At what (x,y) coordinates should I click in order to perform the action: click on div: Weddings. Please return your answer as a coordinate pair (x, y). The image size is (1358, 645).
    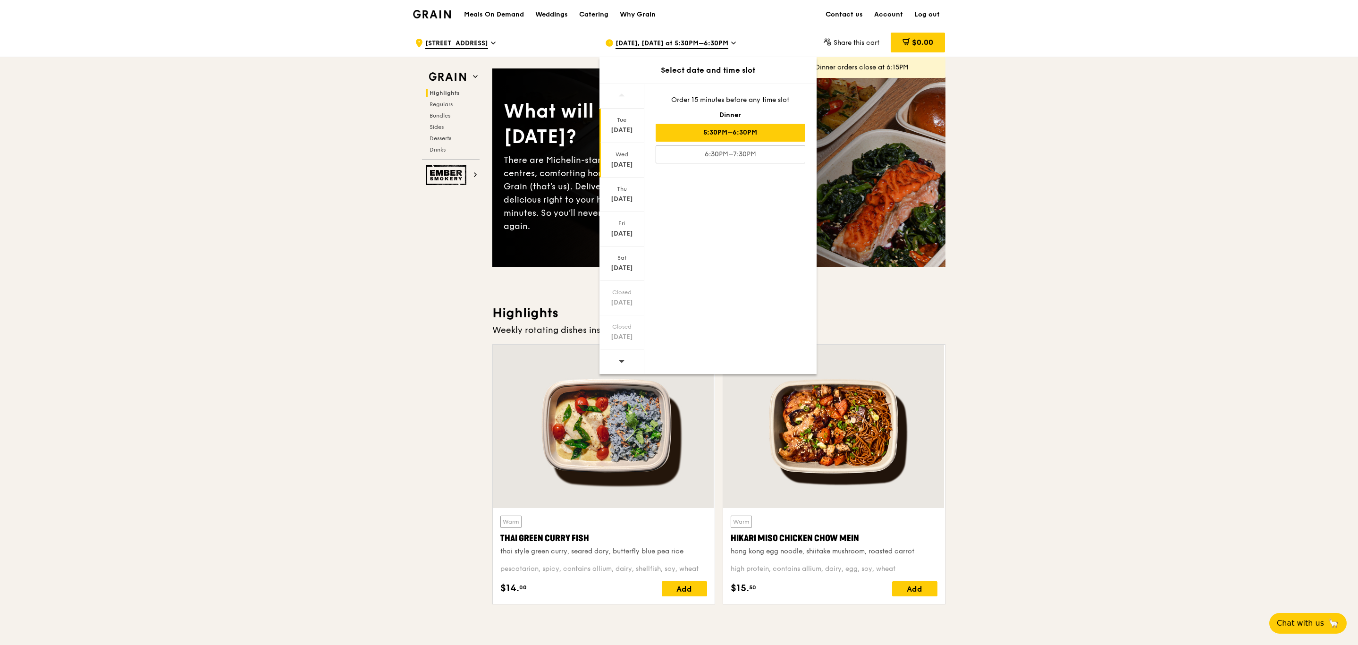
    Looking at the image, I should click on (551, 15).